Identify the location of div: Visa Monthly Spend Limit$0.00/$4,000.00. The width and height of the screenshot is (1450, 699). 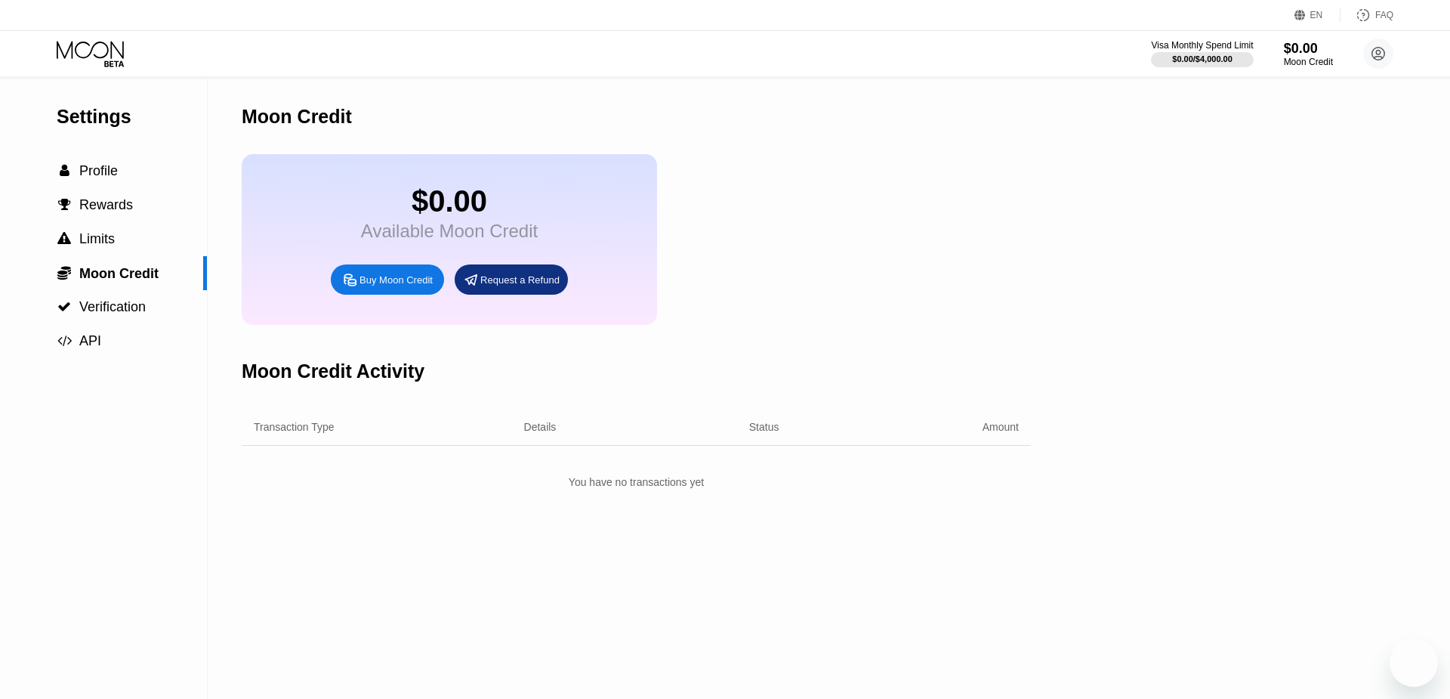
(1202, 54).